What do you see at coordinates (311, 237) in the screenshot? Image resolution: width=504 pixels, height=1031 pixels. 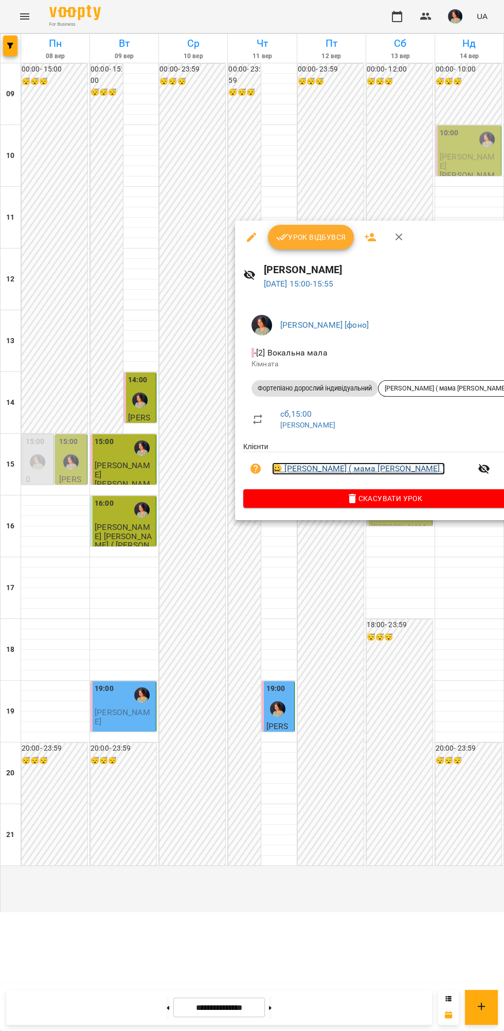 I see `span: Урок відбувся` at bounding box center [311, 237].